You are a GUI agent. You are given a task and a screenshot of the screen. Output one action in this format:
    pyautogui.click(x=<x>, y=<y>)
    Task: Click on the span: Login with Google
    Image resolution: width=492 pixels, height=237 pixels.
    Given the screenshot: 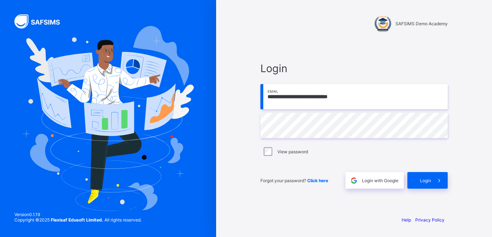 What is the action you would take?
    pyautogui.click(x=380, y=180)
    